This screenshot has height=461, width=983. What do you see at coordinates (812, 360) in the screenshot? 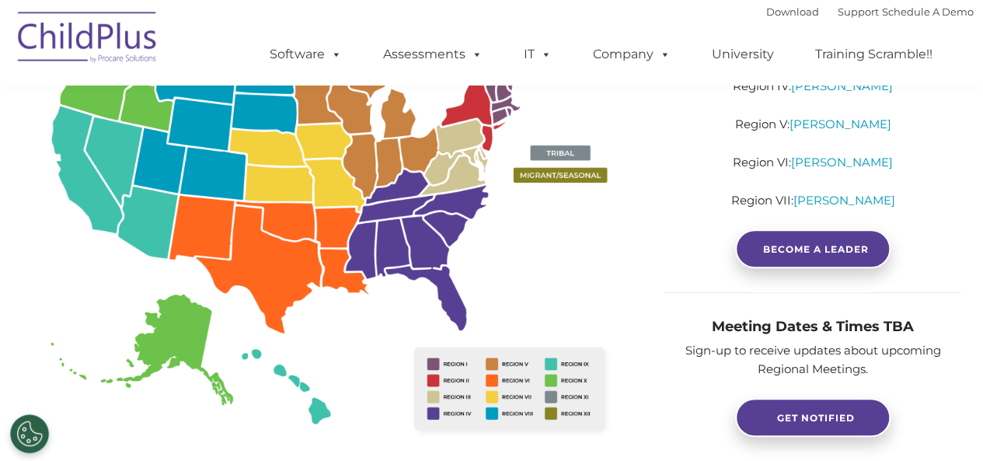
I see `p: Sign-up to receive updates about upcoming Regional Meetings.` at bounding box center [812, 360].